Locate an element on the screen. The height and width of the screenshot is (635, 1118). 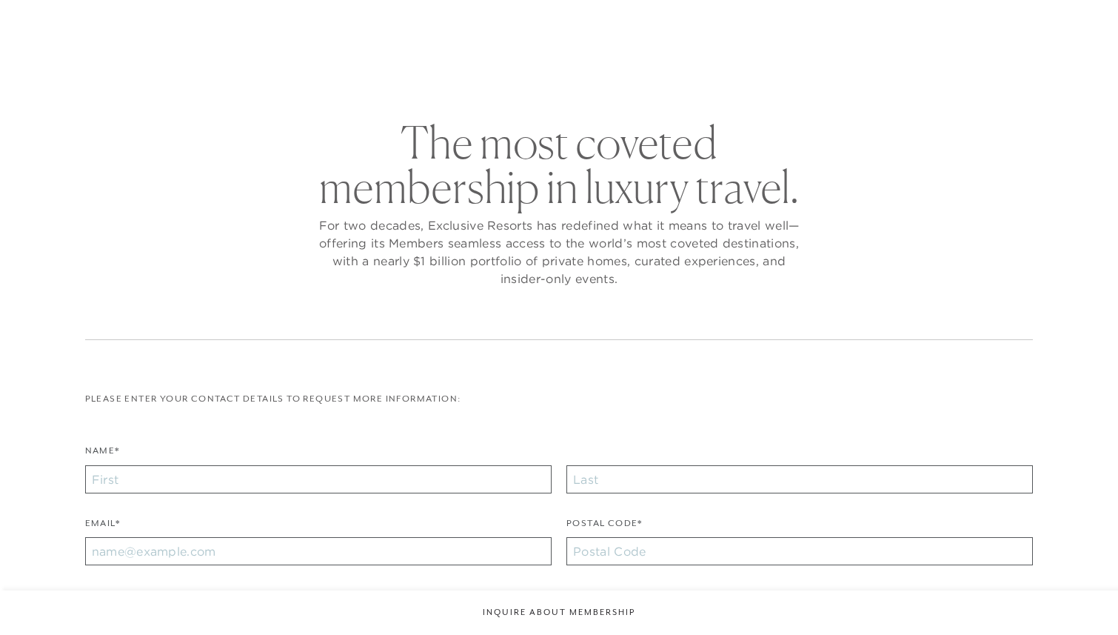
button: Open navigation is located at coordinates (1062, 23).